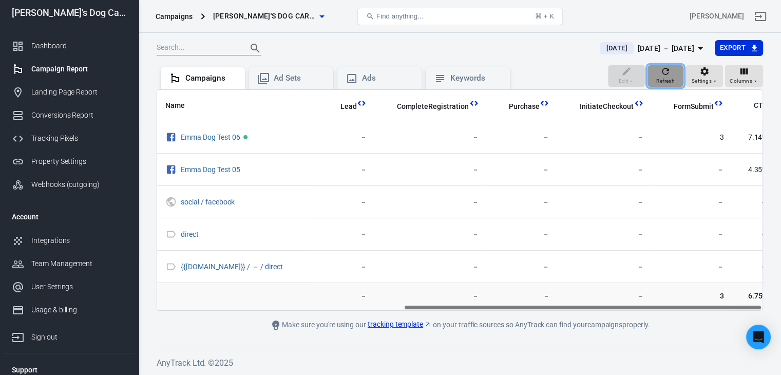 Image resolution: width=781 pixels, height=375 pixels. What do you see at coordinates (69, 286) in the screenshot?
I see `a: User Settings` at bounding box center [69, 286].